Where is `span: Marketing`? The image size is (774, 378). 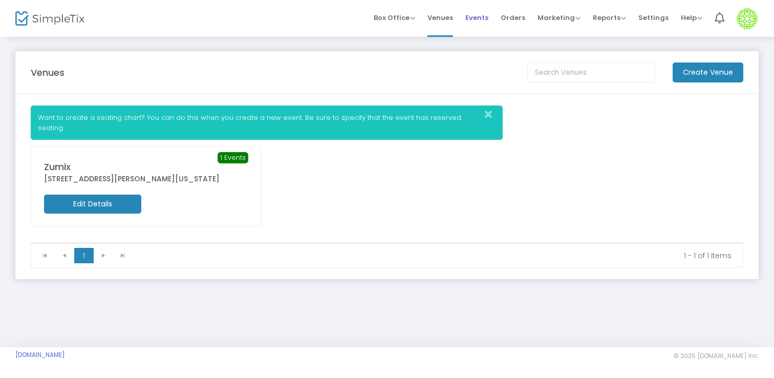 span: Marketing is located at coordinates (559, 17).